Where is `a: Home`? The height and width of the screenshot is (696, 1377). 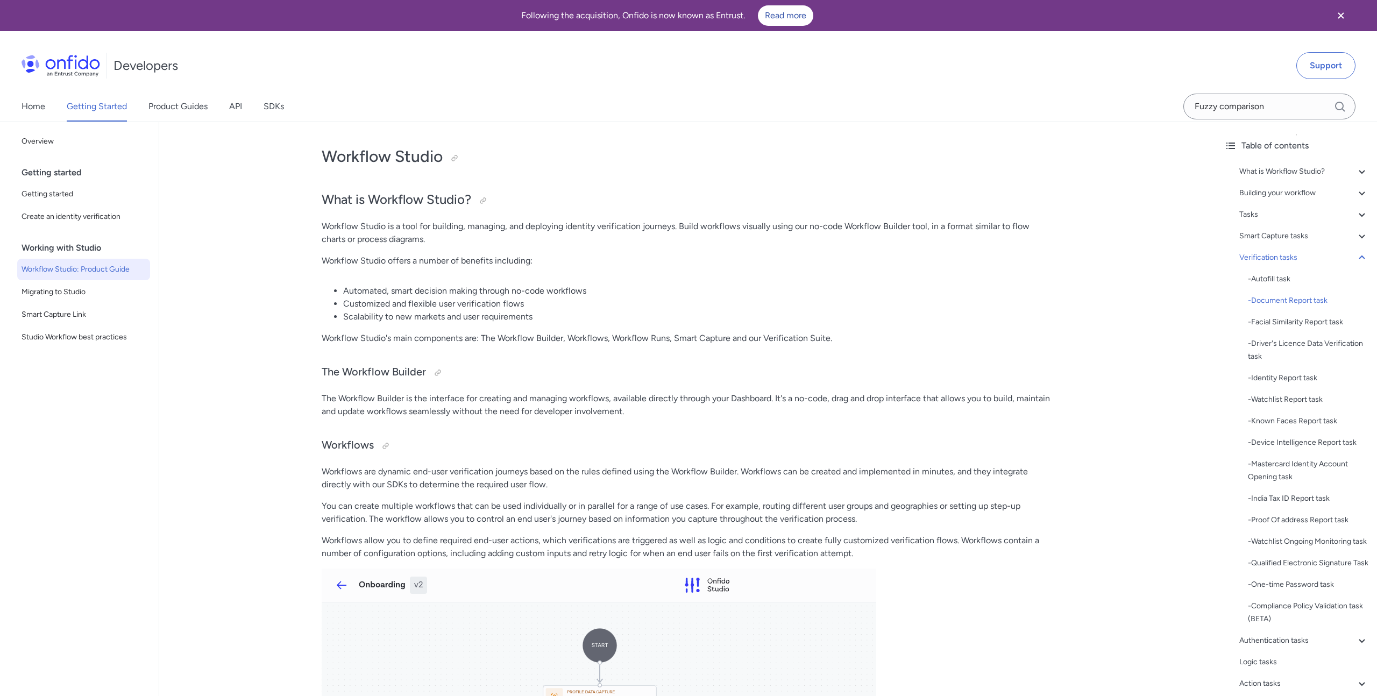 a: Home is located at coordinates (33, 107).